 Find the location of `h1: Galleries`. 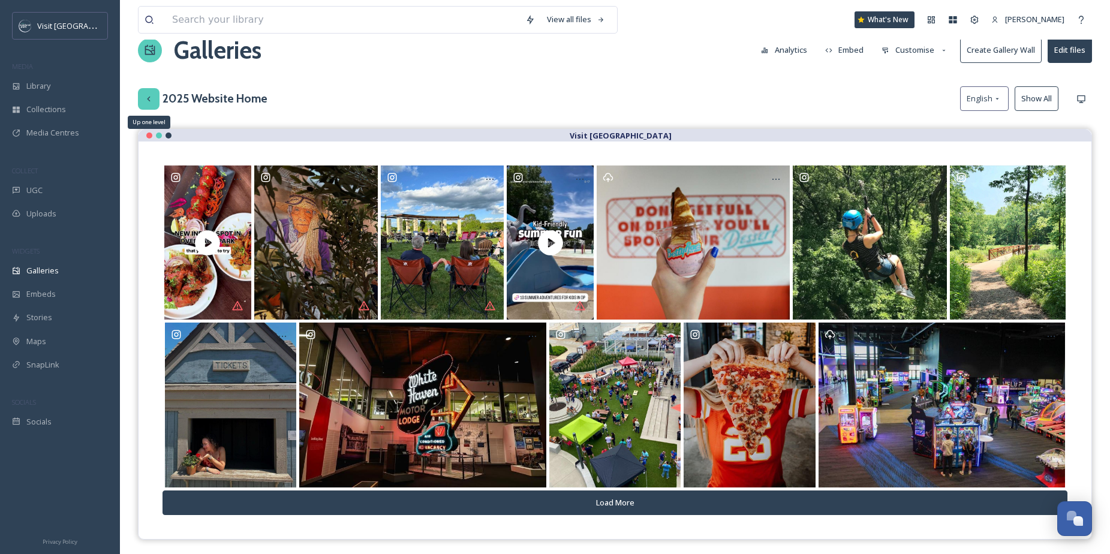

h1: Galleries is located at coordinates (218, 50).